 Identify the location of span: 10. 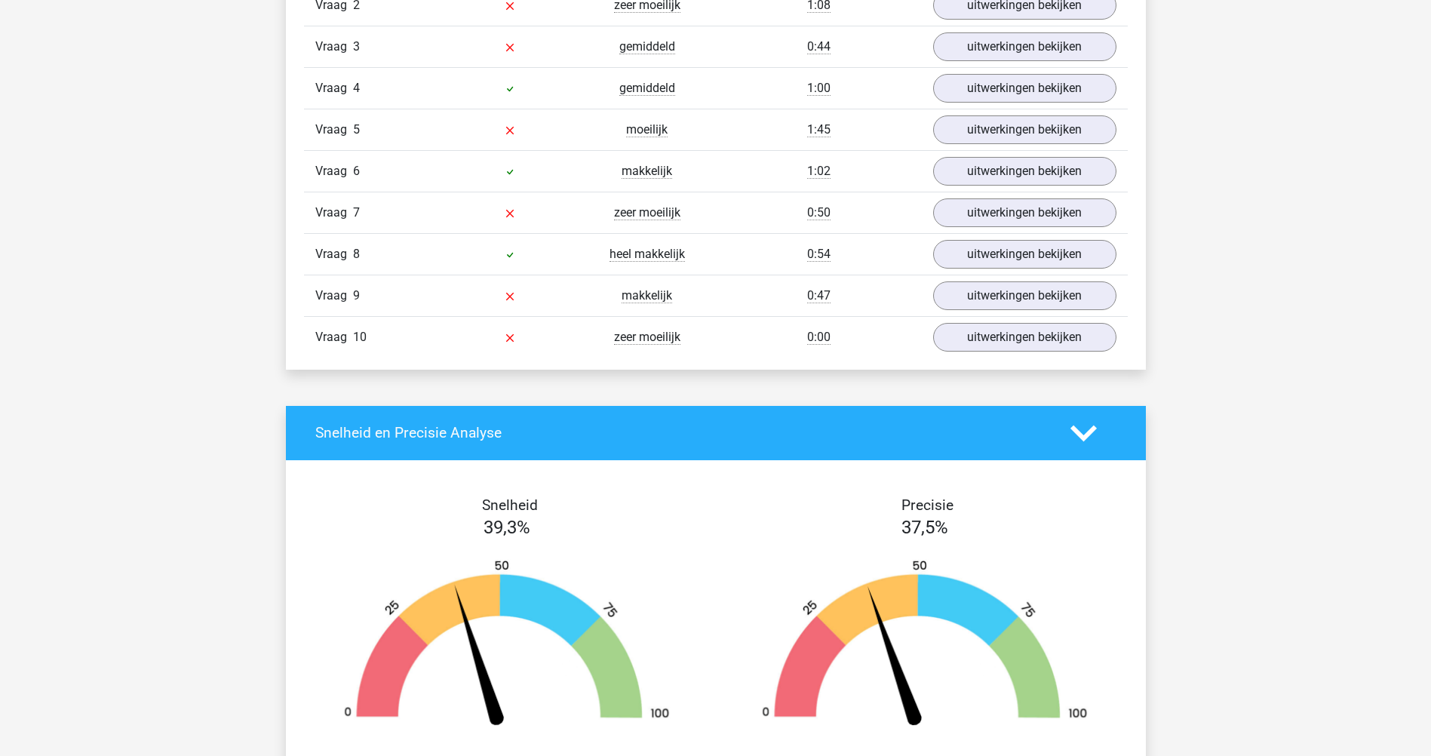
(360, 336).